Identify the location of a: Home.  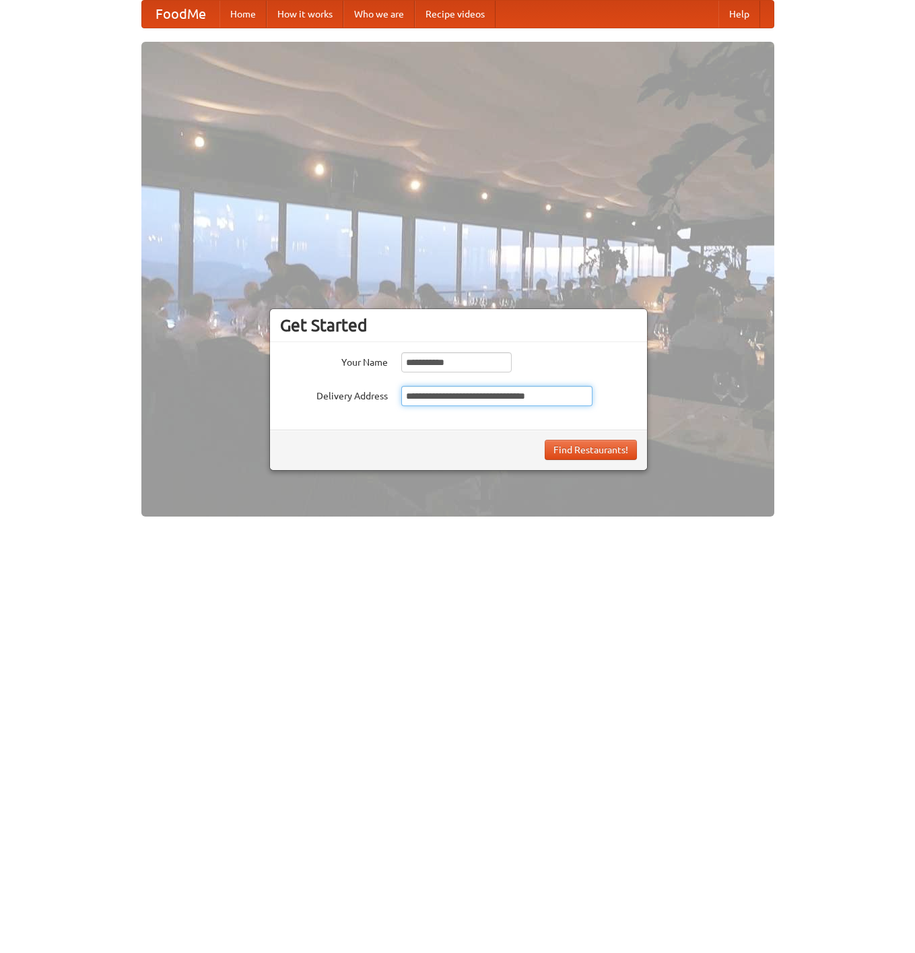
(243, 14).